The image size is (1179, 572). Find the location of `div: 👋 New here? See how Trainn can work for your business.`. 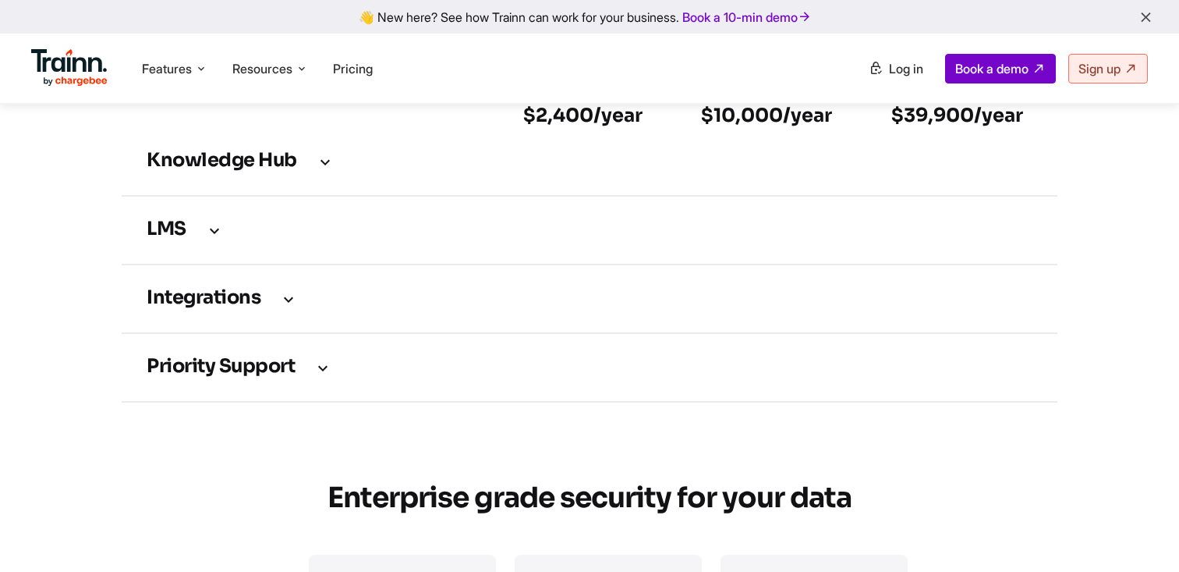

div: 👋 New here? See how Trainn can work for your business. is located at coordinates (590, 16).